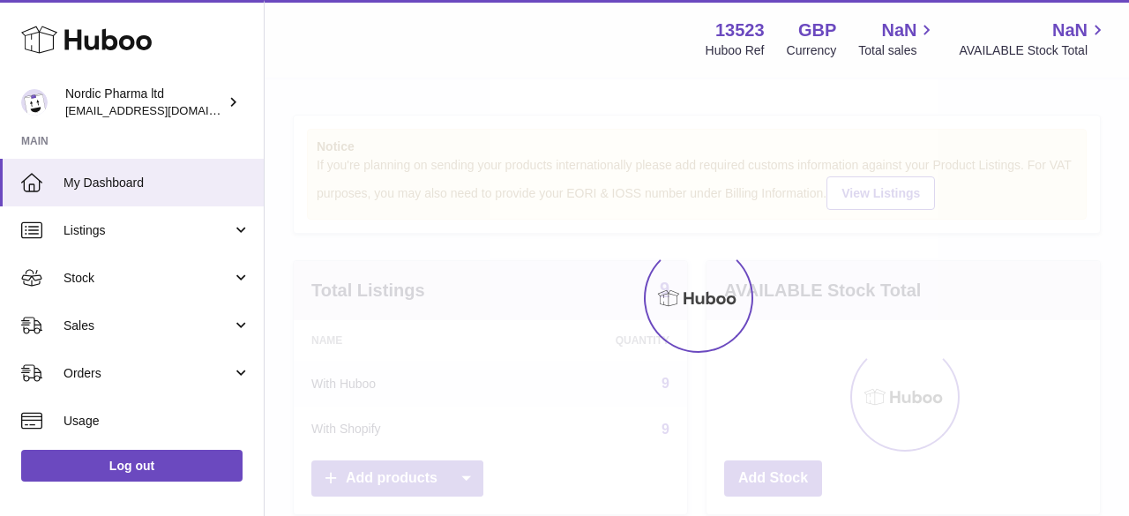 The image size is (1129, 516). Describe the element at coordinates (897, 39) in the screenshot. I see `a: NaN Total sales` at that location.